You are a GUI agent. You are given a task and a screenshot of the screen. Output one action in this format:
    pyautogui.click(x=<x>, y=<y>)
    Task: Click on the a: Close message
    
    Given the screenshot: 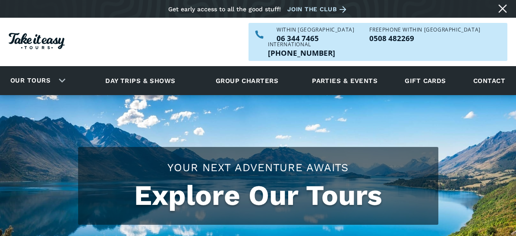 What is the action you would take?
    pyautogui.click(x=503, y=9)
    